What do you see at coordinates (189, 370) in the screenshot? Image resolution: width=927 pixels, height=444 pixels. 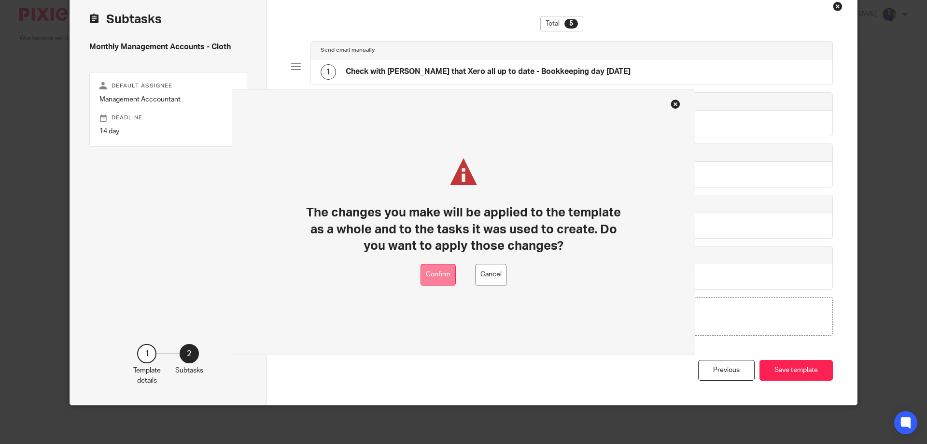 I see `p: Subtasks` at bounding box center [189, 370].